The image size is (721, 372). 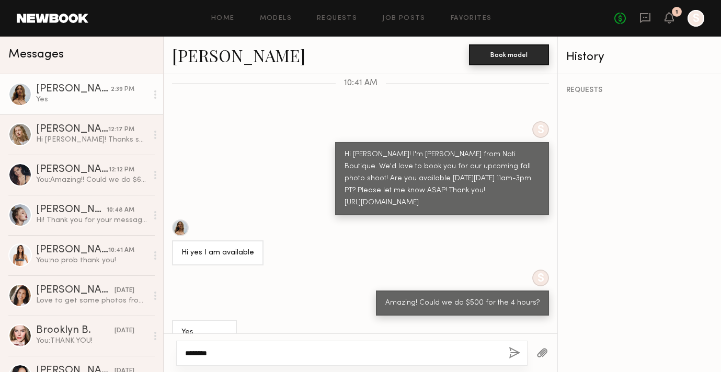 What do you see at coordinates (91, 341) in the screenshot?
I see `div: You: THANK YOU!` at bounding box center [91, 341].